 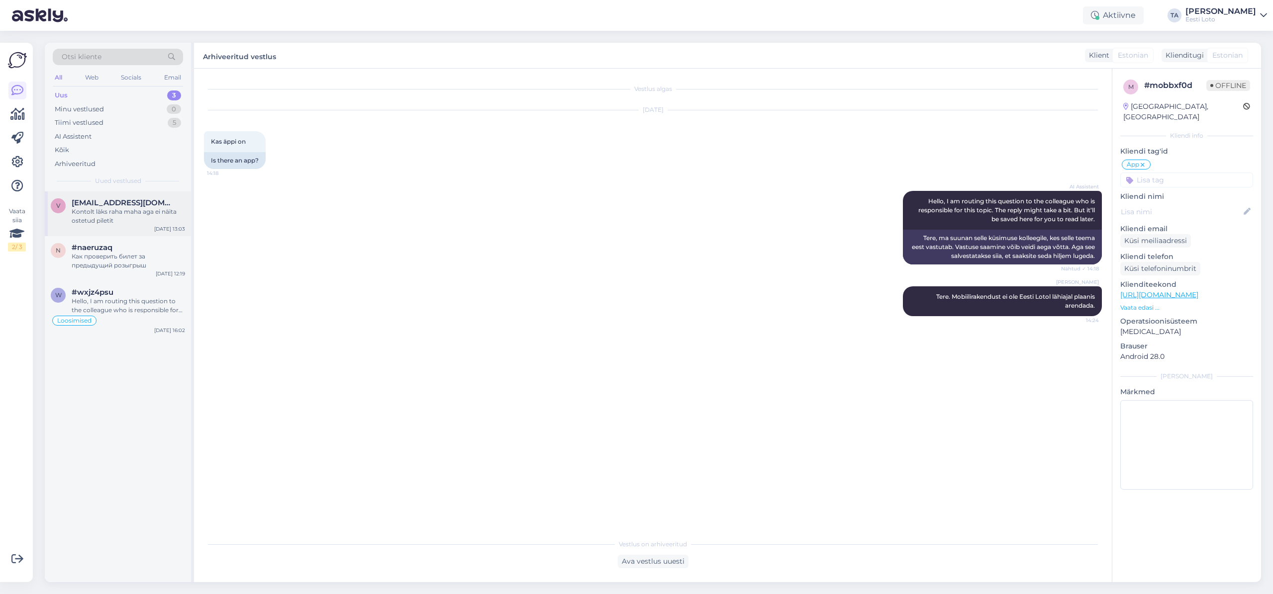 I want to click on span: 14:18, so click(x=225, y=173).